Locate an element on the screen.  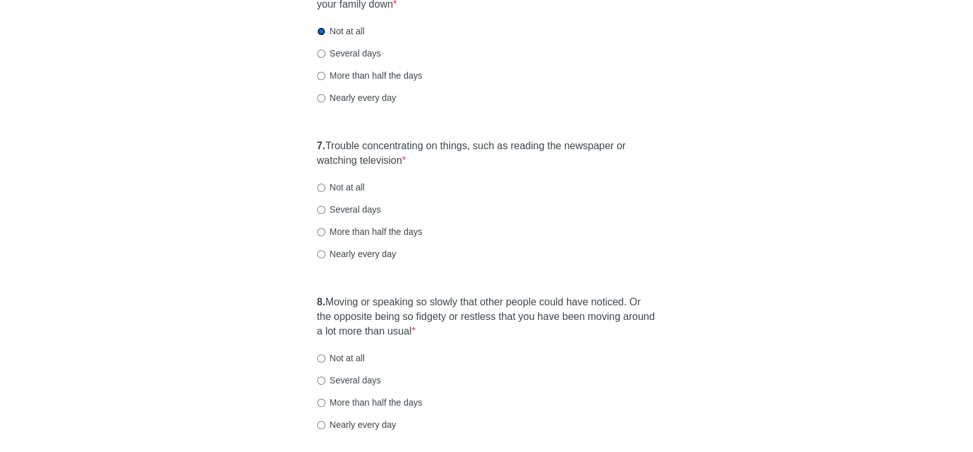
strong: 8. is located at coordinates (321, 301).